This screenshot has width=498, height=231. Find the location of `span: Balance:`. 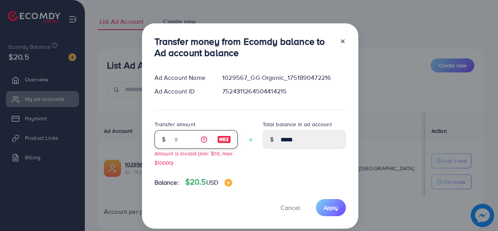

span: Balance: is located at coordinates (166, 182).